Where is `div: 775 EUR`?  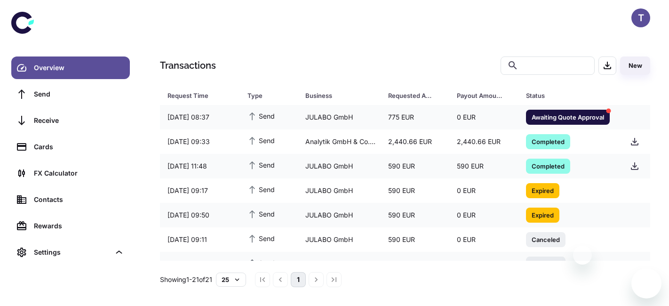
div: 775 EUR is located at coordinates (415, 117).